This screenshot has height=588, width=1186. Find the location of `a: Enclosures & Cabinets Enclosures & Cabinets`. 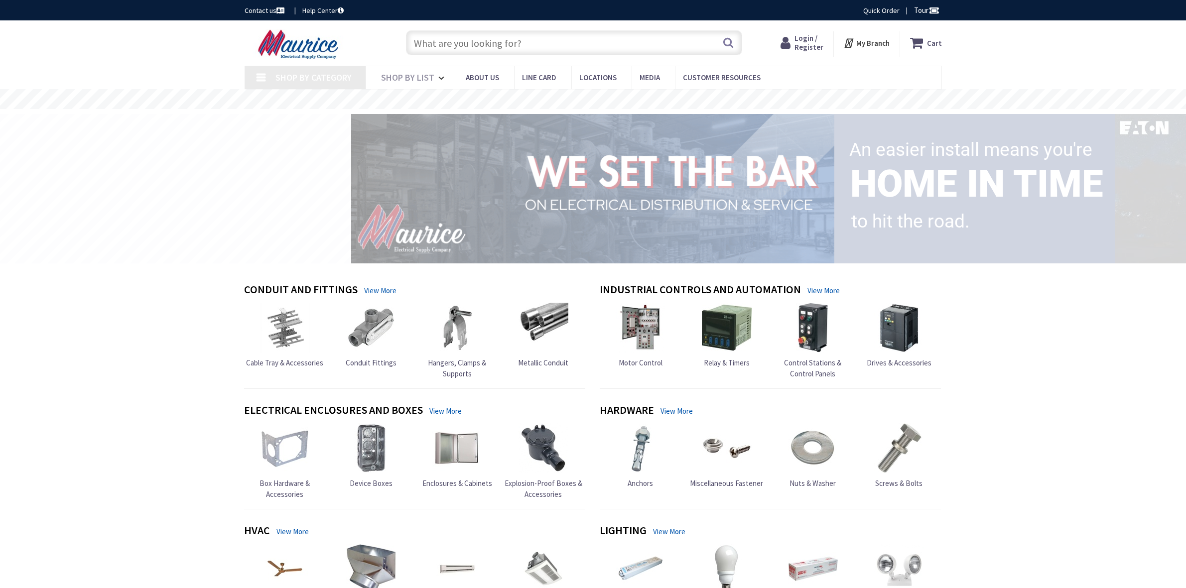

a: Enclosures & Cabinets Enclosures & Cabinets is located at coordinates (457, 456).